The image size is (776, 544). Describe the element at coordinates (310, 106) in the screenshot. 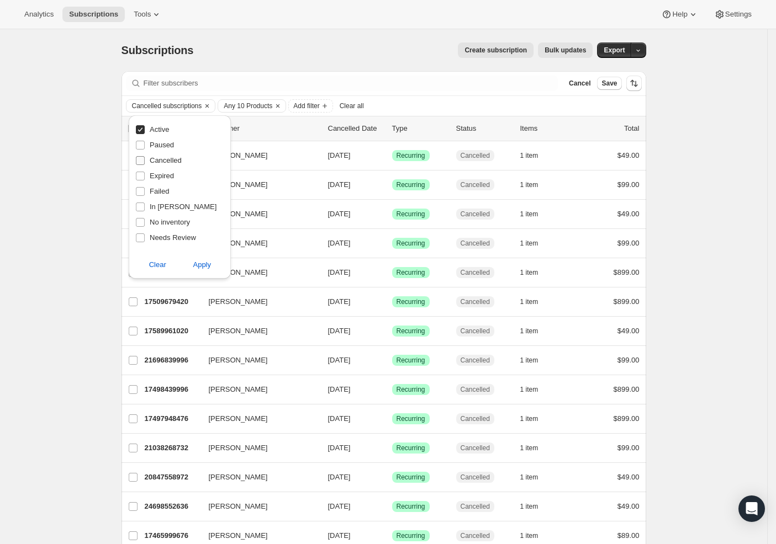

I see `button: Add filter` at that location.